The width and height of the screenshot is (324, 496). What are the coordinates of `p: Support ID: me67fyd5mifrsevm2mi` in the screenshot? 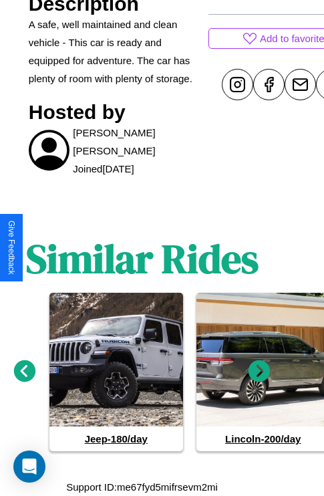 It's located at (142, 487).